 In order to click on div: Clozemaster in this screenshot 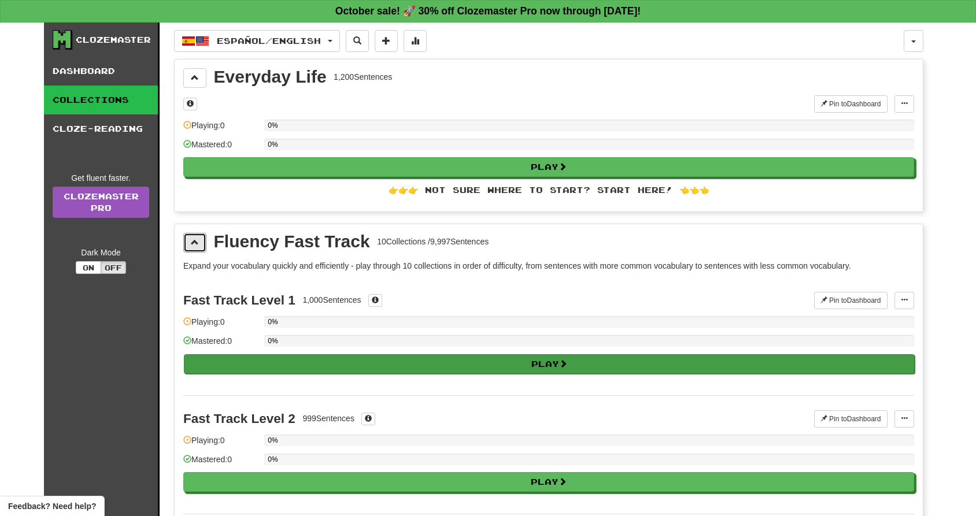, I will do `click(113, 40)`.